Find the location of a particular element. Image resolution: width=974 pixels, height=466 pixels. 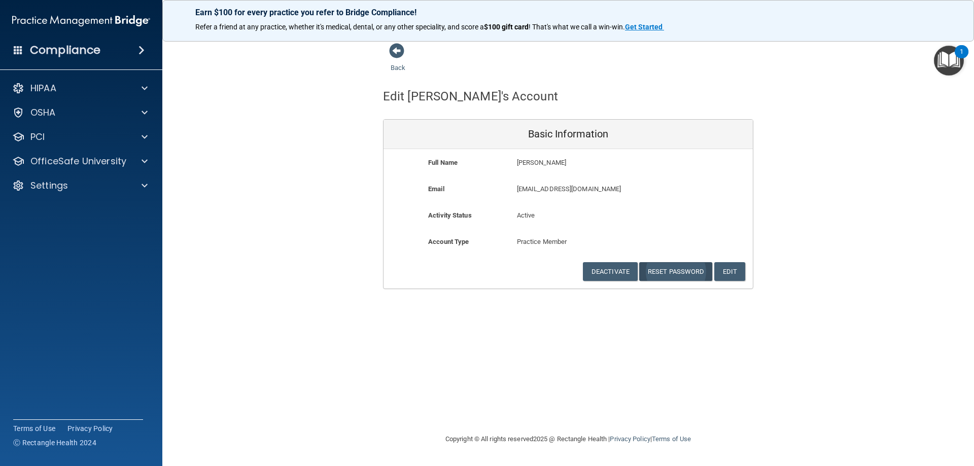

button: Open Resource Center, 1 new notification is located at coordinates (948, 60).